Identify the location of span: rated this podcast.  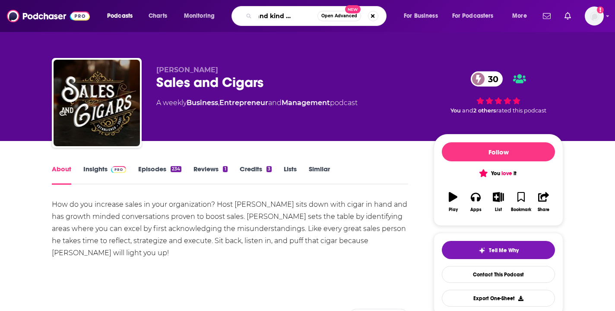
(521, 110).